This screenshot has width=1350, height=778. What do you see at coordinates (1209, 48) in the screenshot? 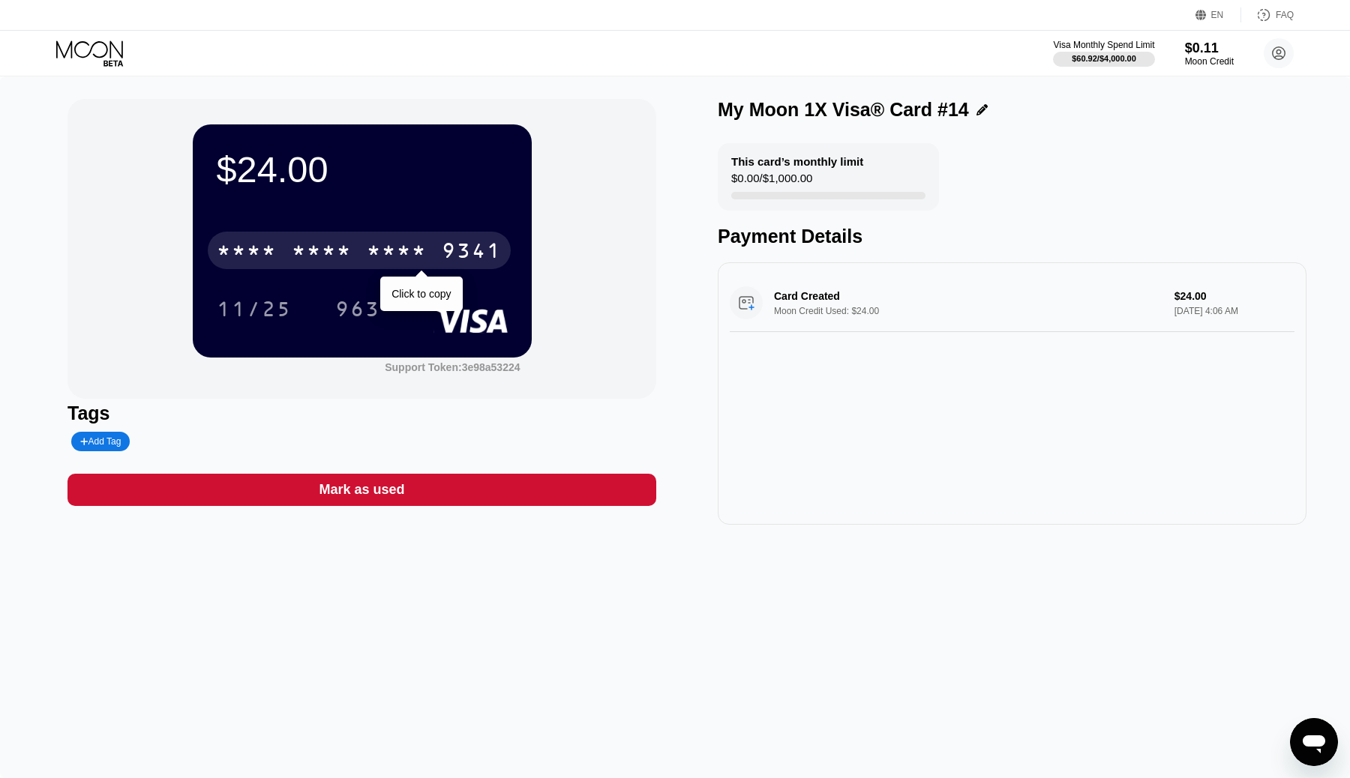
I see `div: $0.11` at bounding box center [1209, 48].